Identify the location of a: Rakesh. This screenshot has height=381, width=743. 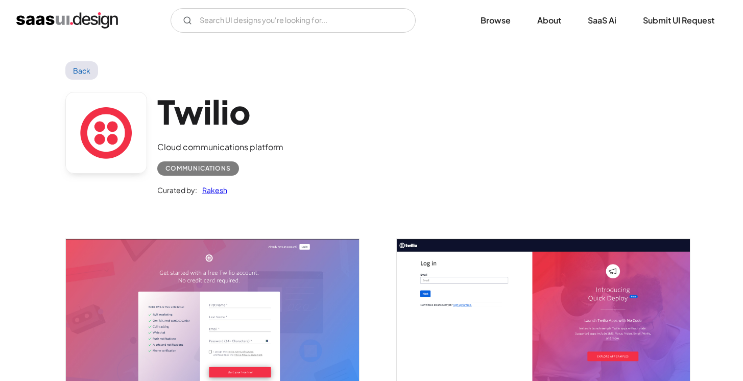
(212, 190).